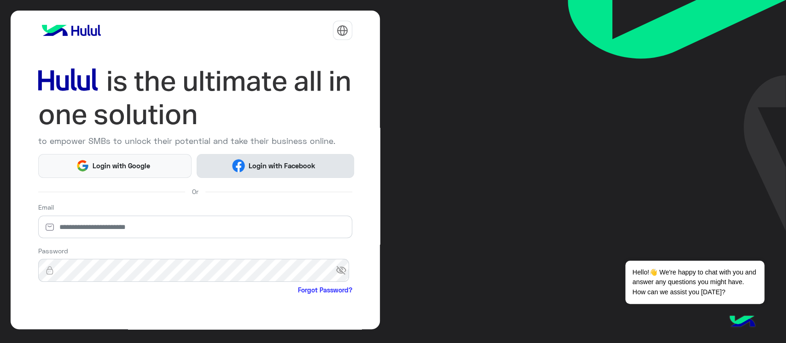 Image resolution: width=786 pixels, height=343 pixels. Describe the element at coordinates (46, 207) in the screenshot. I see `label: Email` at that location.